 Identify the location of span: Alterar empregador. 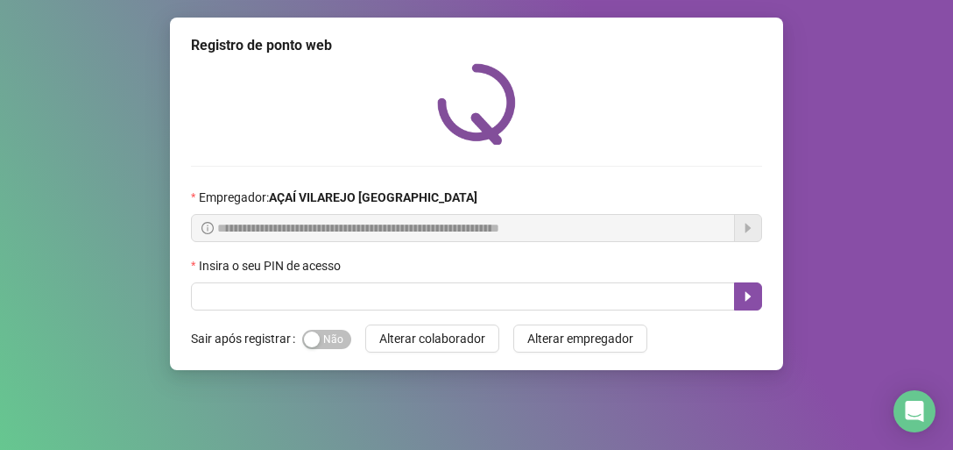
(580, 338).